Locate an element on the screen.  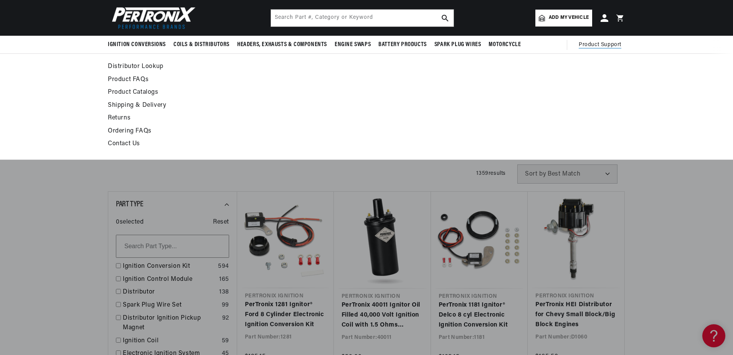
div: 99 is located at coordinates (225, 305).